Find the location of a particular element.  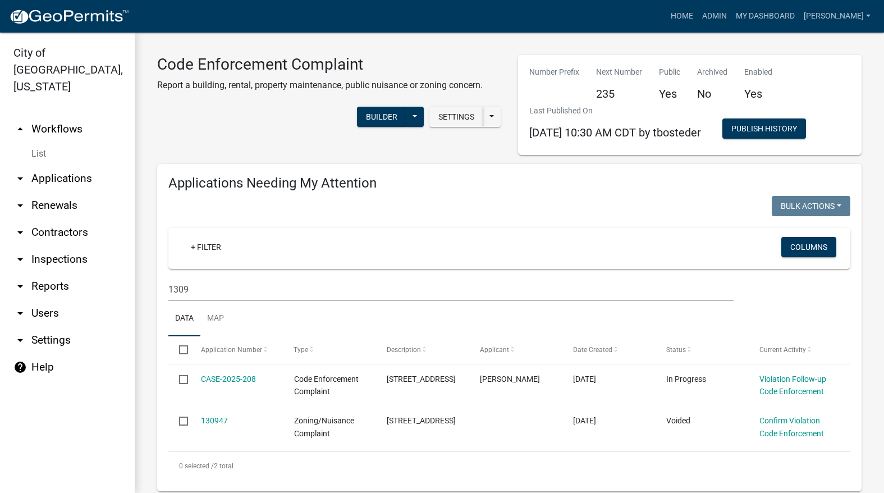

a: 130947 is located at coordinates (214, 421).